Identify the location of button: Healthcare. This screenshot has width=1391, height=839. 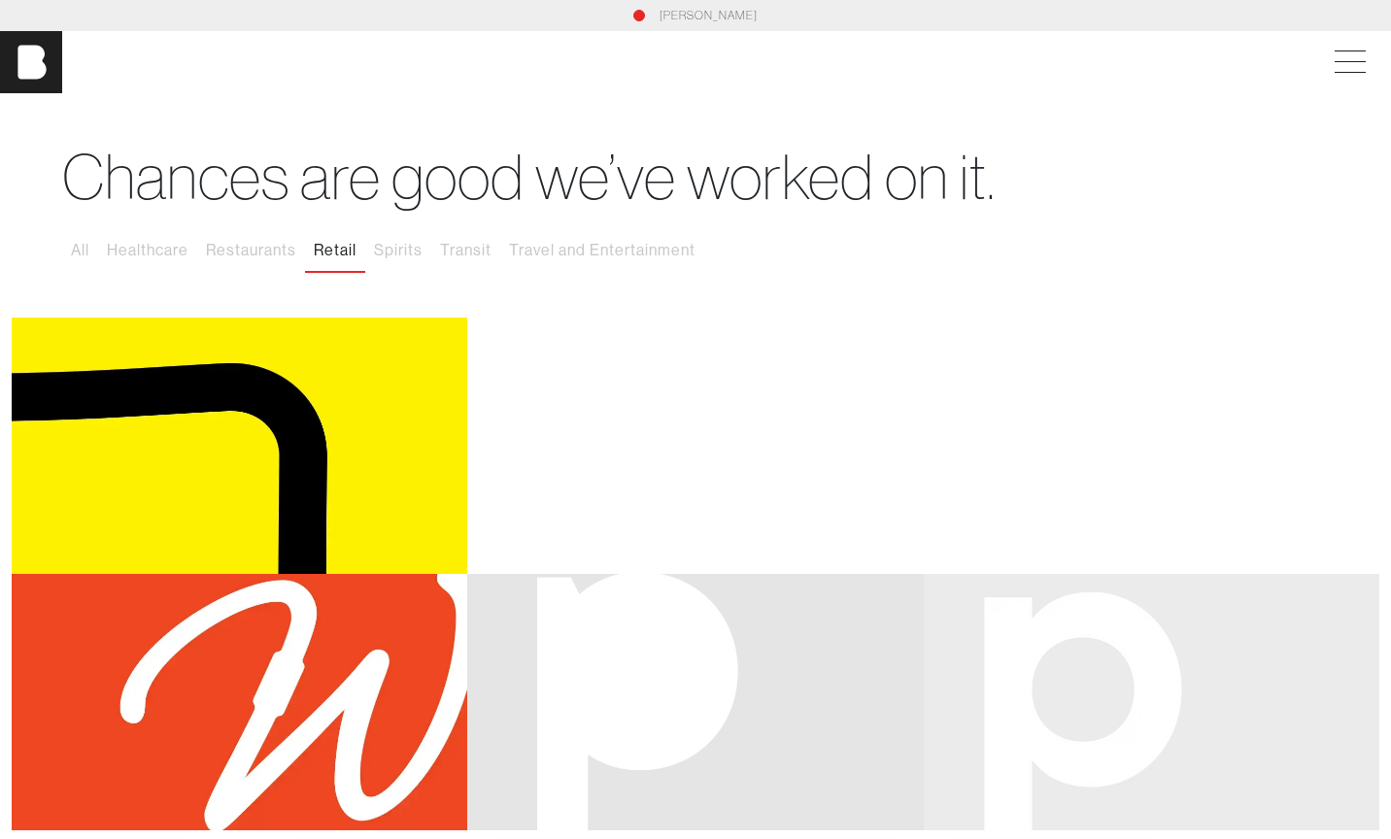
(148, 251).